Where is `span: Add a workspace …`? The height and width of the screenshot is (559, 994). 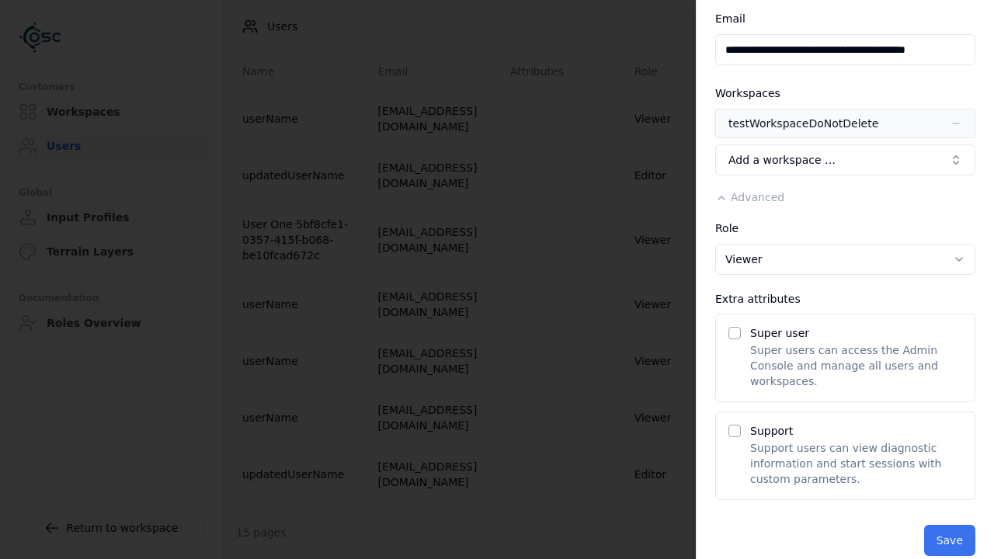
span: Add a workspace … is located at coordinates (782, 160).